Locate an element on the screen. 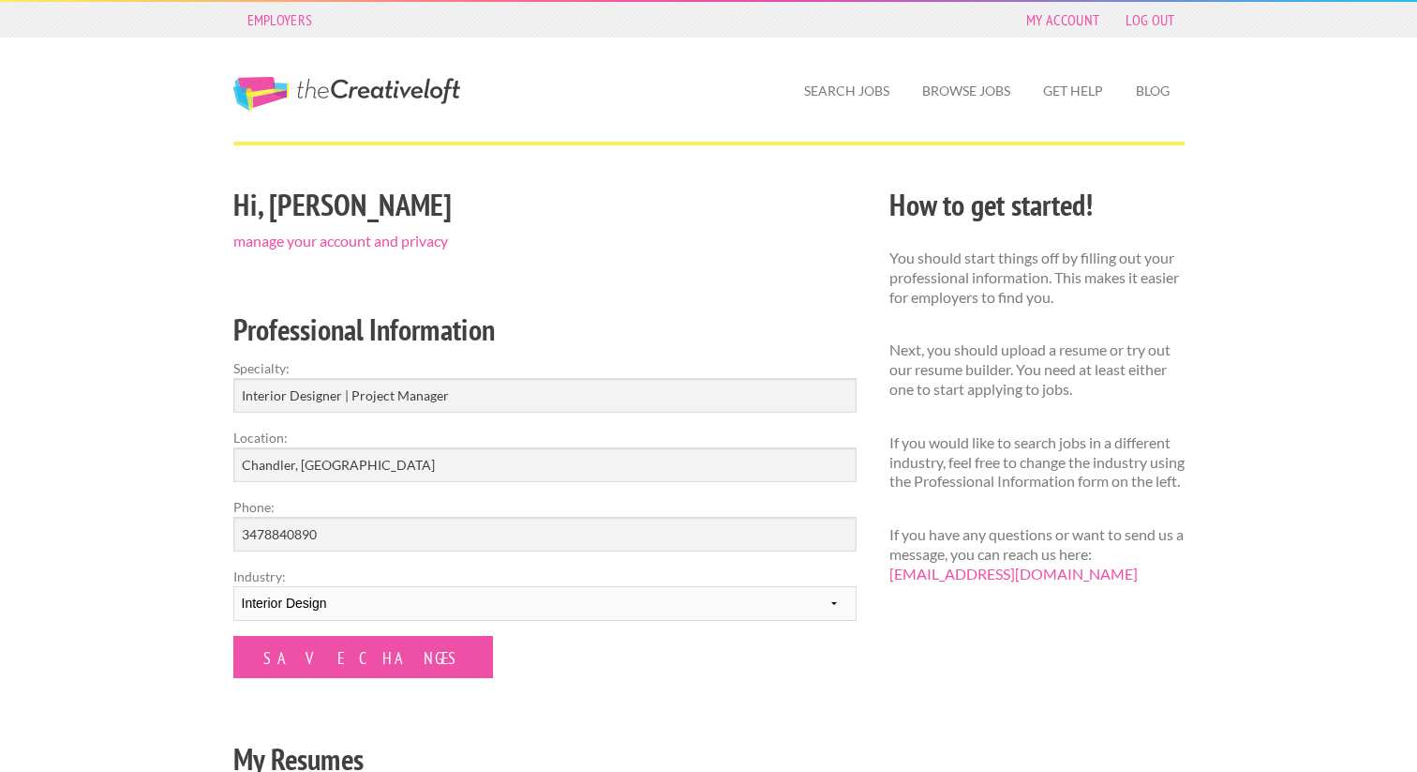 The width and height of the screenshot is (1417, 772). a: The Creative Loft is located at coordinates (347, 94).